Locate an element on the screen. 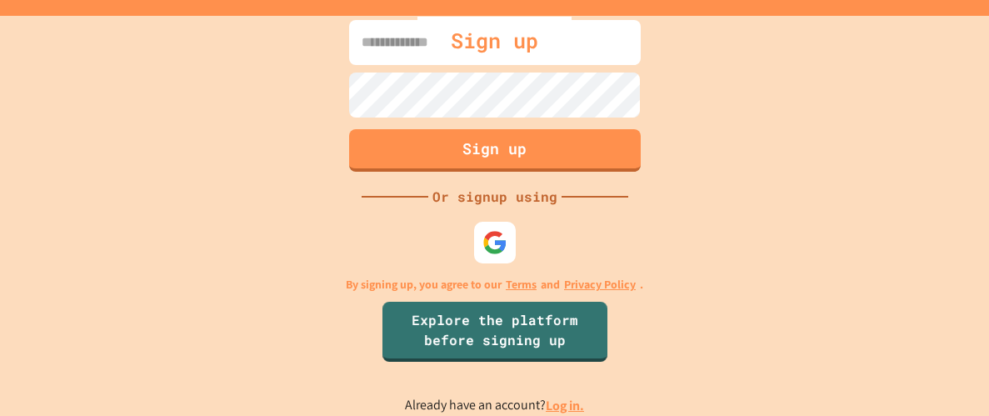  img: google-icon.svg is located at coordinates (495, 242).